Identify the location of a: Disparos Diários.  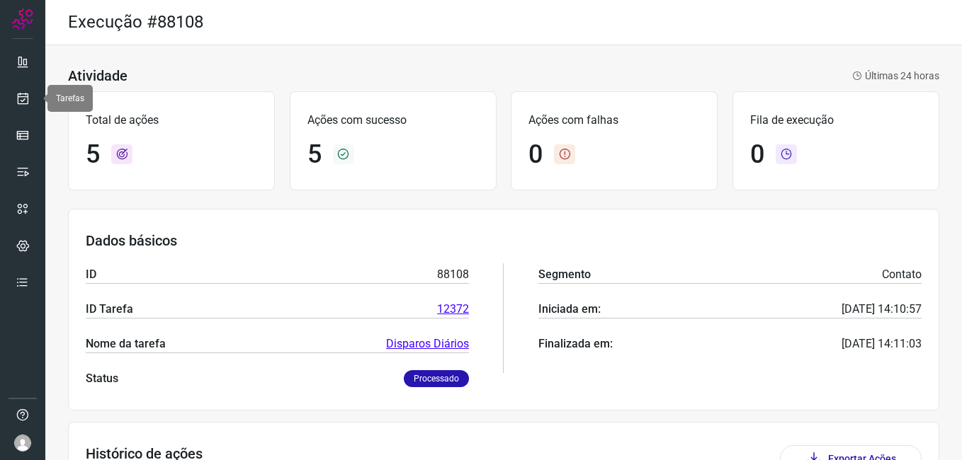
(427, 344).